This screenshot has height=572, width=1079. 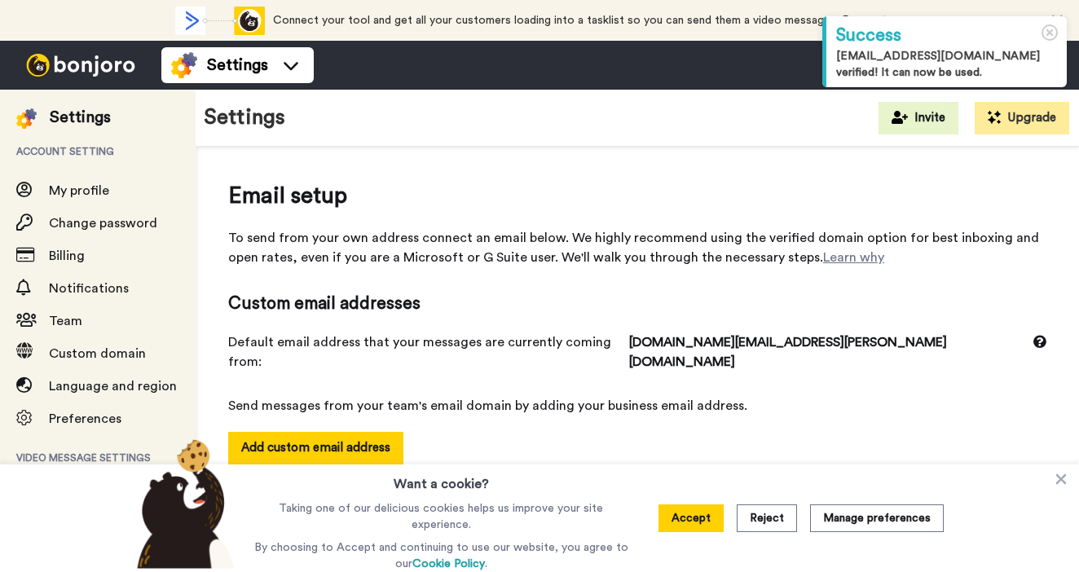 I want to click on span: Billing, so click(x=67, y=256).